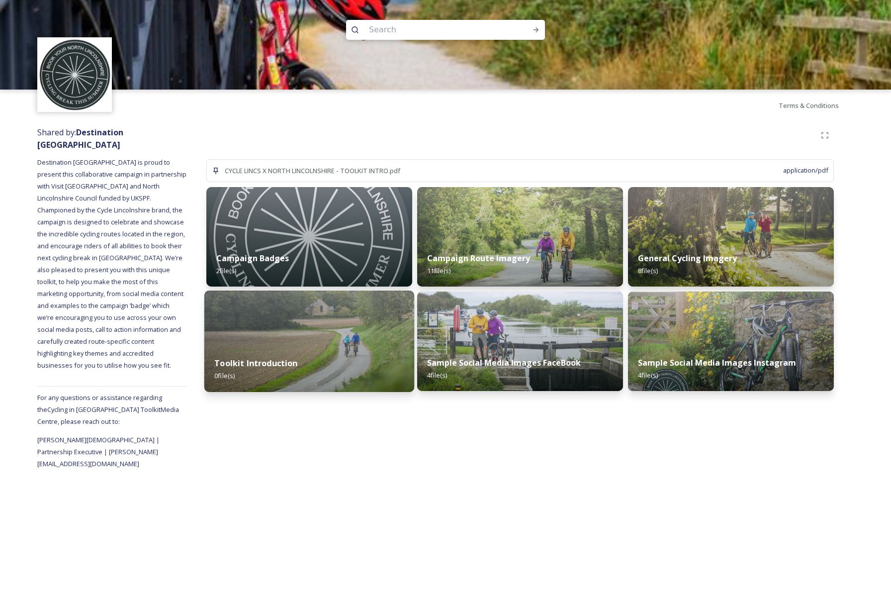 Image resolution: width=891 pixels, height=601 pixels. What do you see at coordinates (648, 271) in the screenshot?
I see `span: 8 file(s)` at bounding box center [648, 271].